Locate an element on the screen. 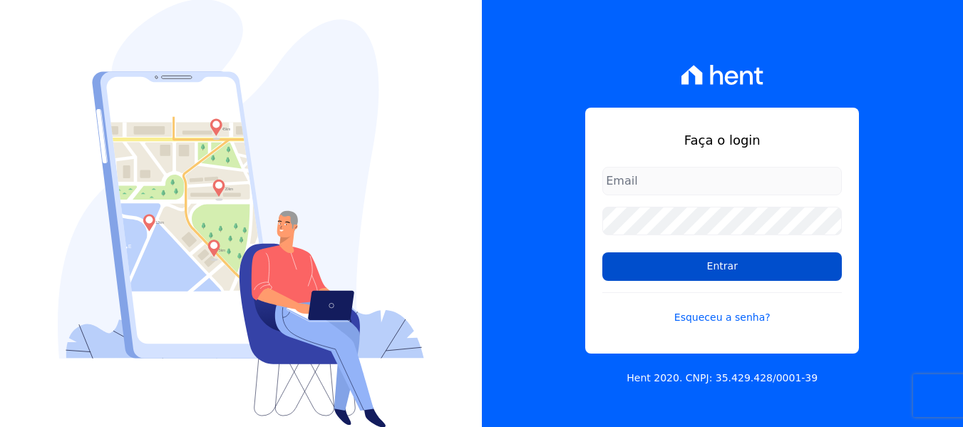  a: Esqueceu a senha? is located at coordinates (722, 309).